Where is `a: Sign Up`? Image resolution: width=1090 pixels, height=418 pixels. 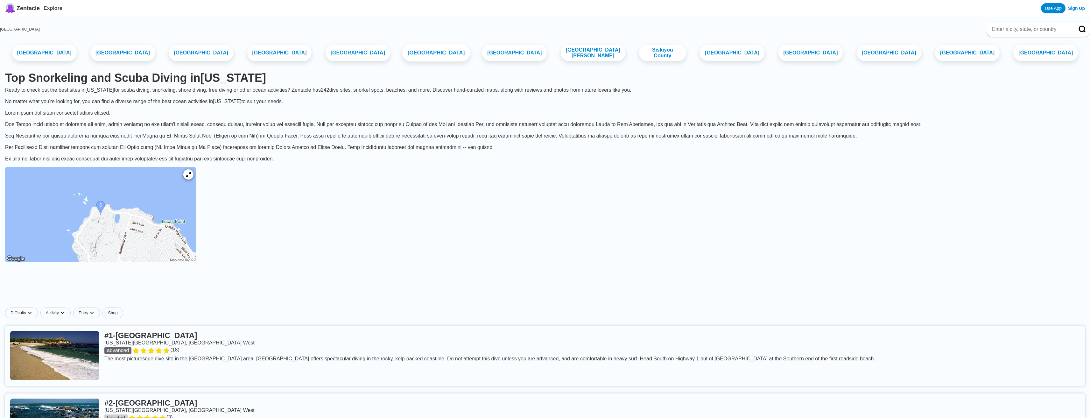 a: Sign Up is located at coordinates (1077, 8).